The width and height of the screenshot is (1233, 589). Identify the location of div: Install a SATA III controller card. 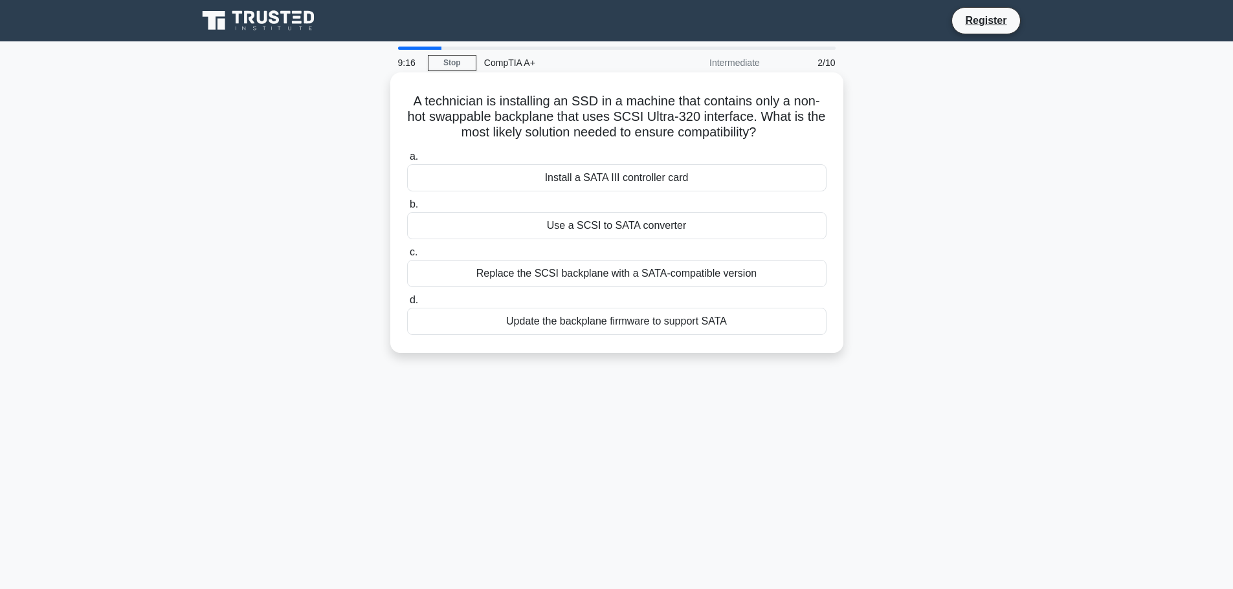
(617, 178).